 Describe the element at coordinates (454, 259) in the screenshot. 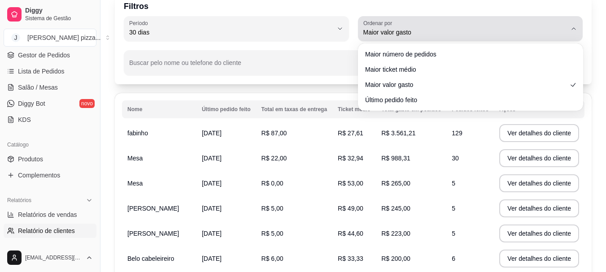

I see `span: 6` at that location.